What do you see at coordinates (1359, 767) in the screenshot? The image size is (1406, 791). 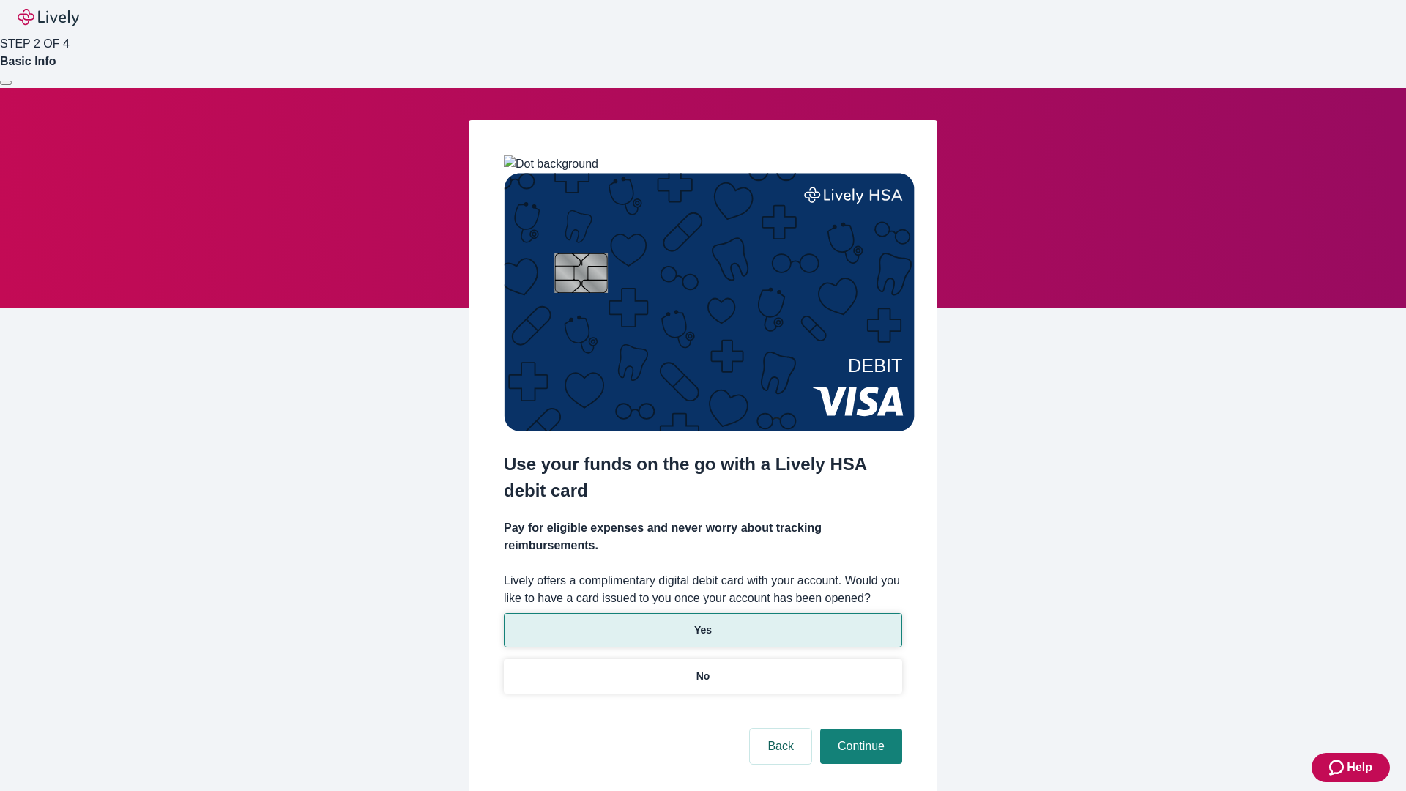 I see `span: Help` at bounding box center [1359, 767].